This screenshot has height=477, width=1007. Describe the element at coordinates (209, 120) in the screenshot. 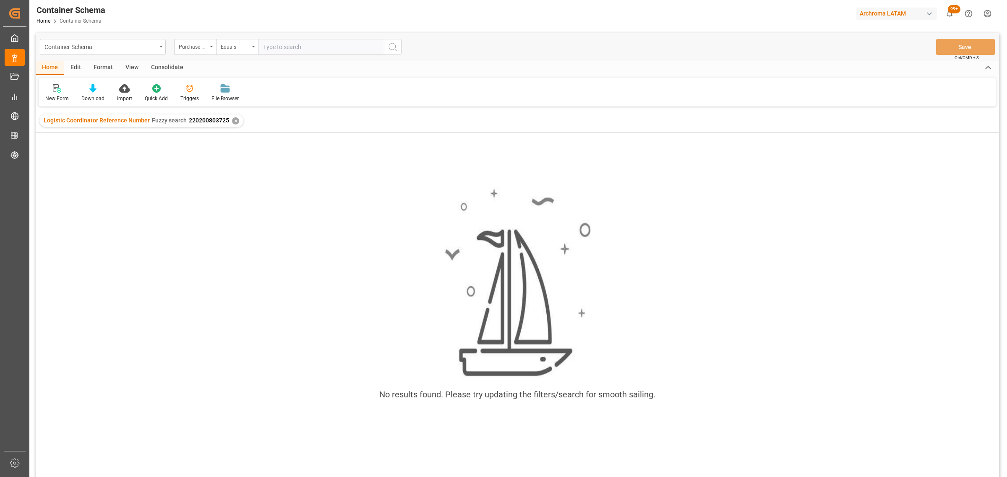

I see `span: 220200803725` at that location.